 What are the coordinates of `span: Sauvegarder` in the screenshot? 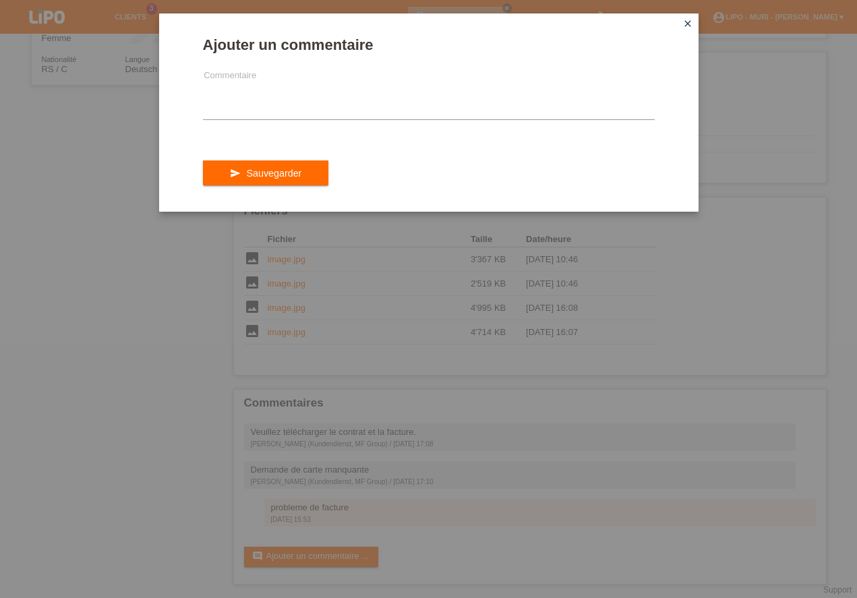 It's located at (274, 173).